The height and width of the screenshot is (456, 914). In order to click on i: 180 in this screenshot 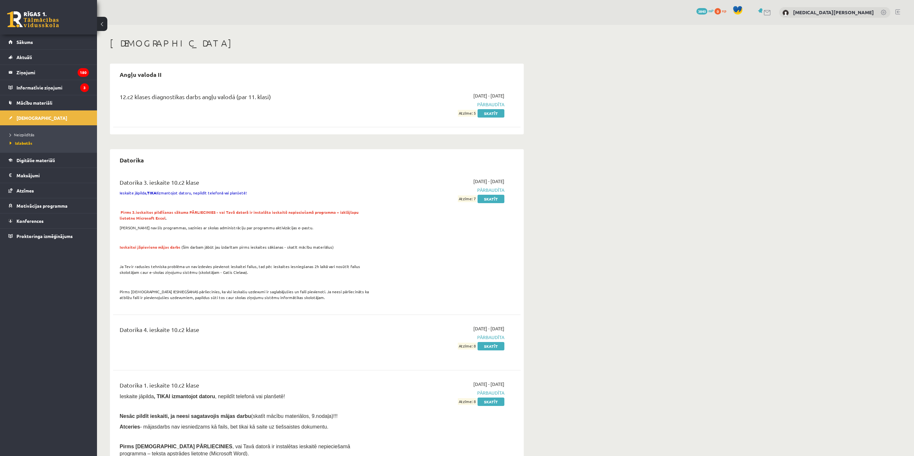, I will do `click(83, 72)`.